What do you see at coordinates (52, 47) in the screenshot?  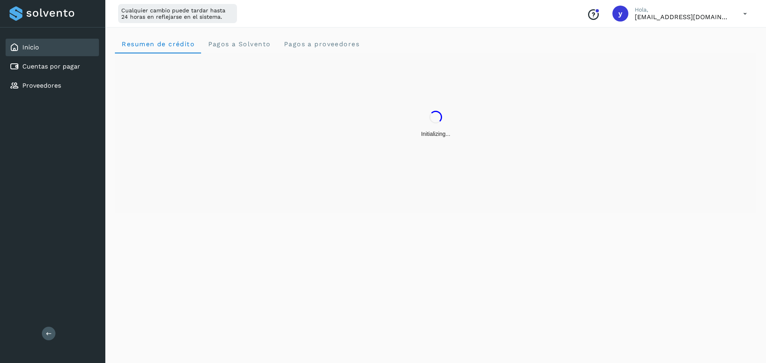 I see `div: Inicio` at bounding box center [52, 47].